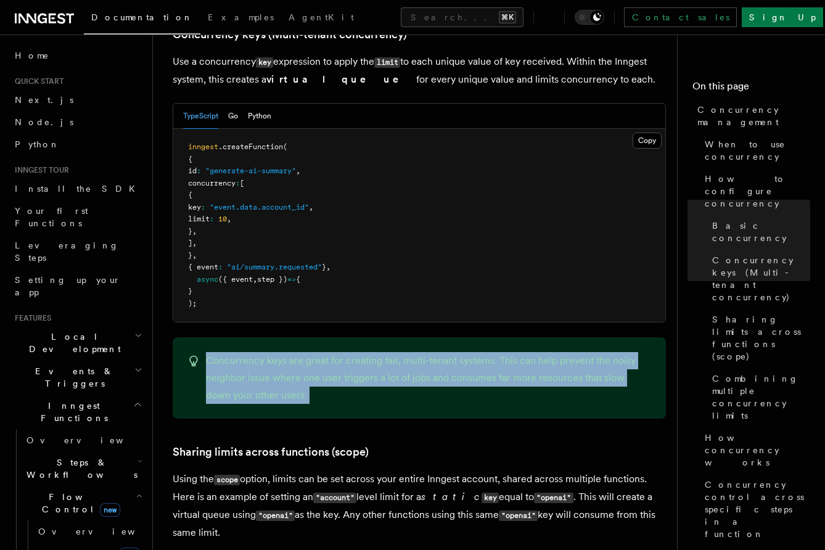 The width and height of the screenshot is (825, 550). Describe the element at coordinates (211, 183) in the screenshot. I see `span: concurrency` at that location.